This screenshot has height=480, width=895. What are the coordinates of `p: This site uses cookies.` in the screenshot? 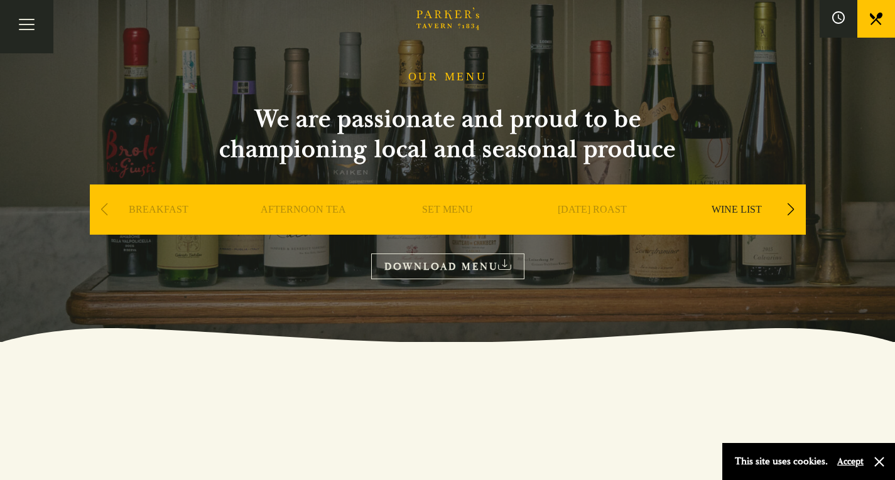 It's located at (781, 462).